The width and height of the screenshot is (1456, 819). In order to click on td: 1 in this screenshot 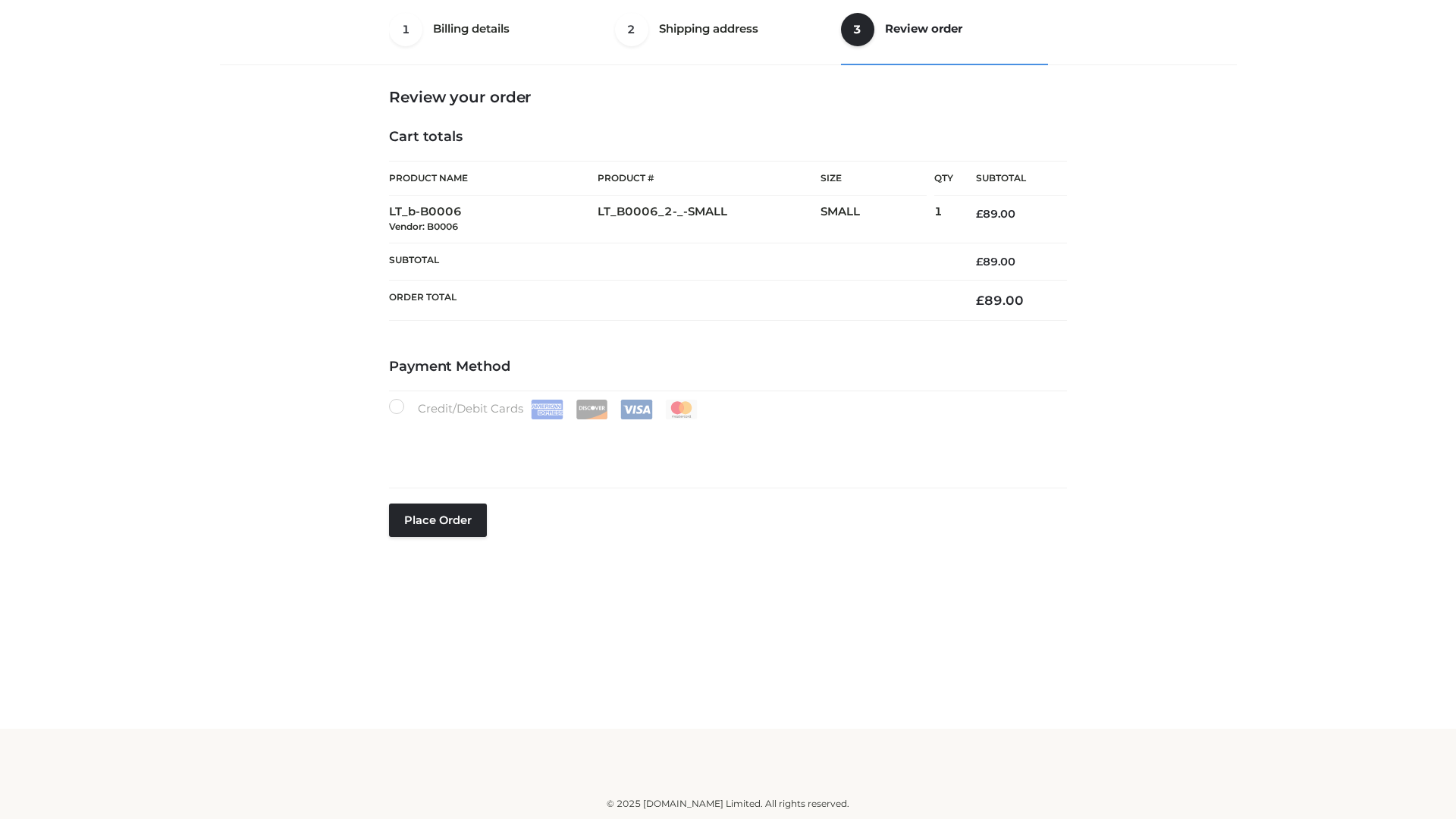, I will do `click(943, 219)`.